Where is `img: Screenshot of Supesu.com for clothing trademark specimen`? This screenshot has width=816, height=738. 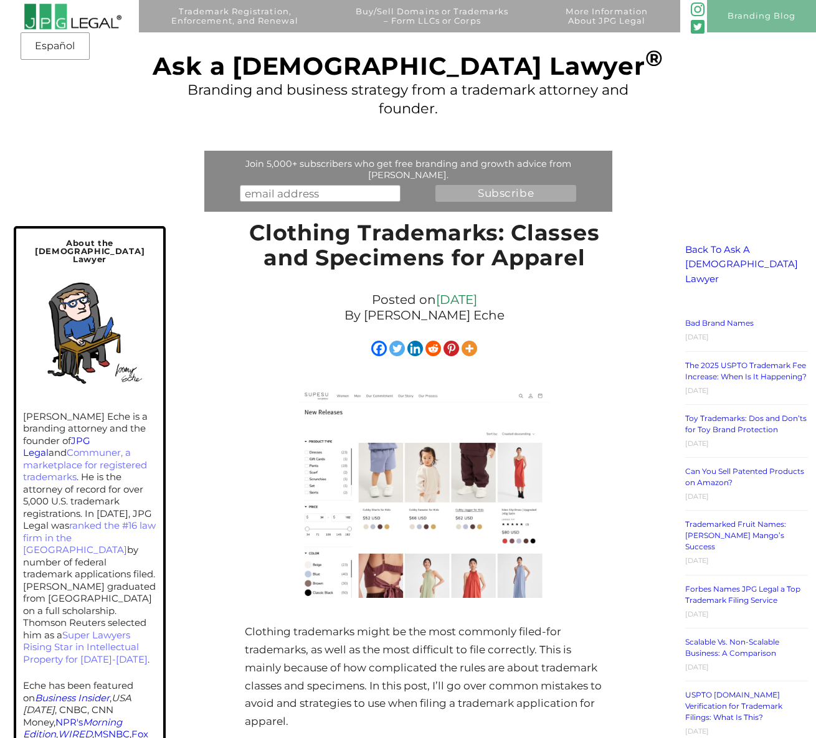
img: Screenshot of Supesu.com for clothing trademark specimen is located at coordinates (424, 493).